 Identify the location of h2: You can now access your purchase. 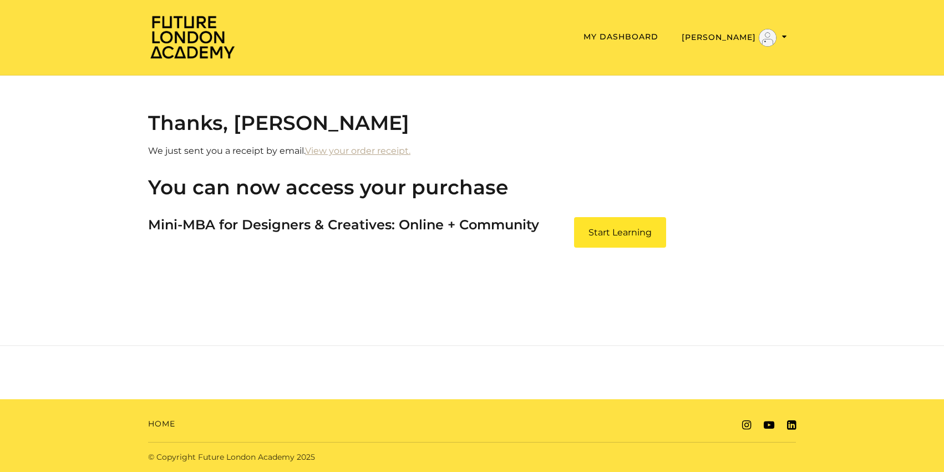
(472, 187).